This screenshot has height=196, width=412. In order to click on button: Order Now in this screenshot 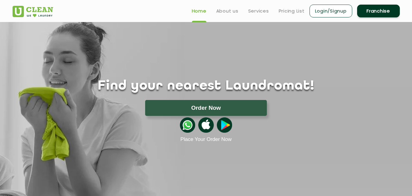, I will do `click(206, 108)`.